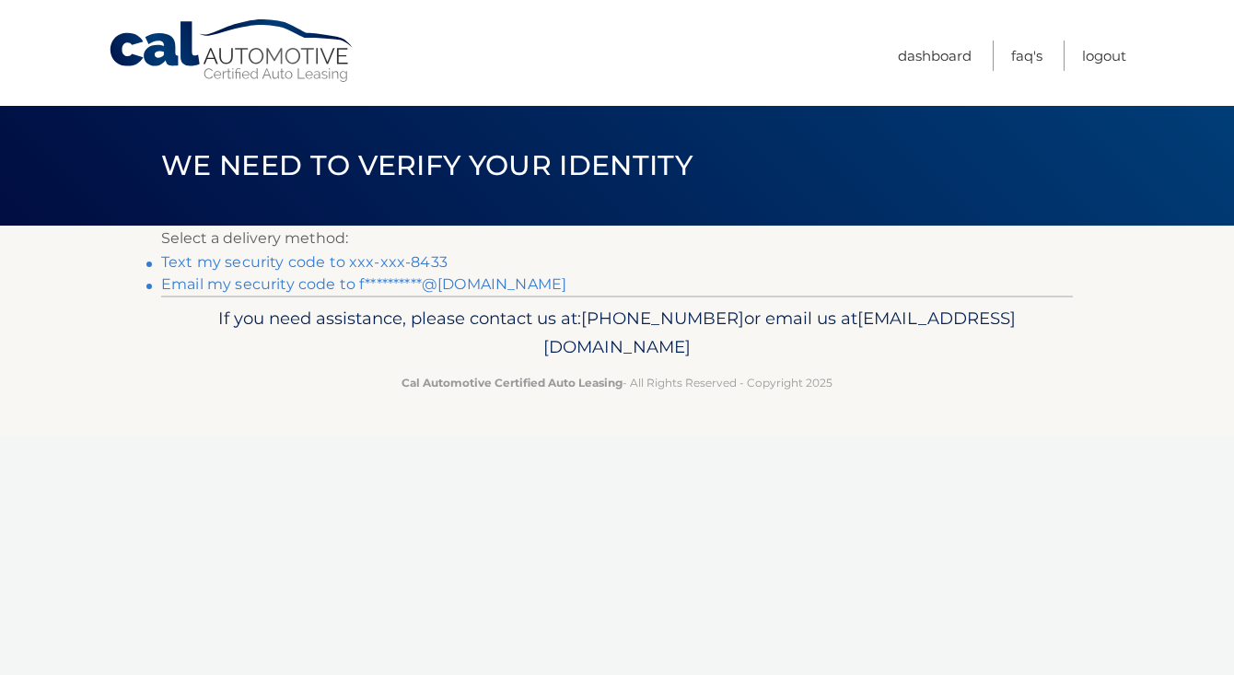 The image size is (1234, 675). Describe the element at coordinates (304, 261) in the screenshot. I see `a: Text my security code to xxx-xxx-8433` at that location.